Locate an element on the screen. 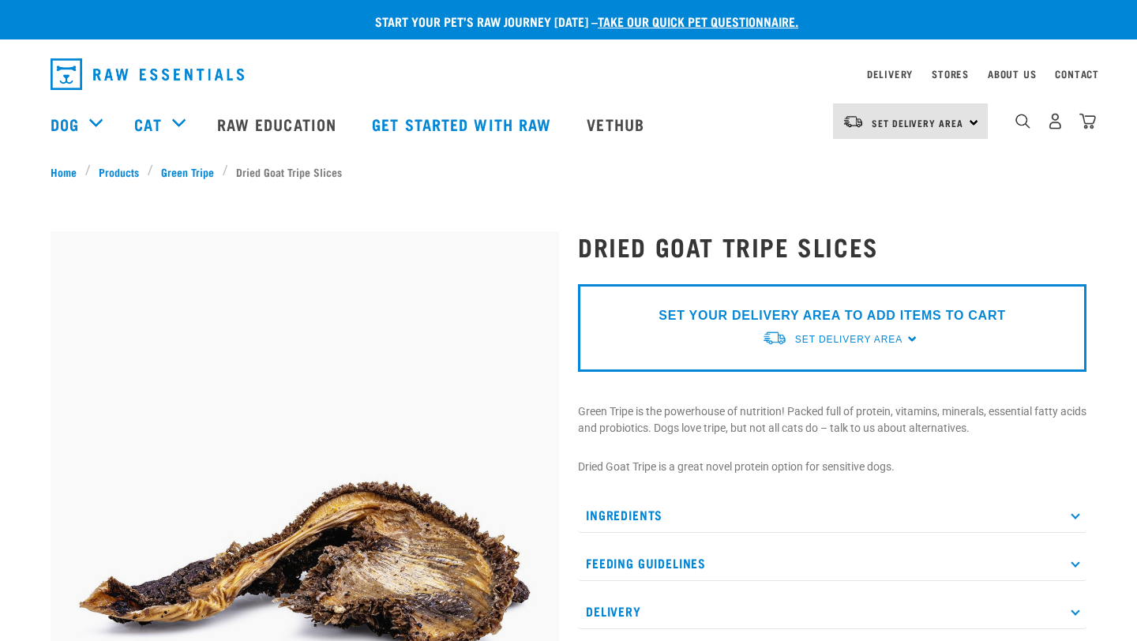 The image size is (1137, 641). nav: breadcrumbs is located at coordinates (568, 171).